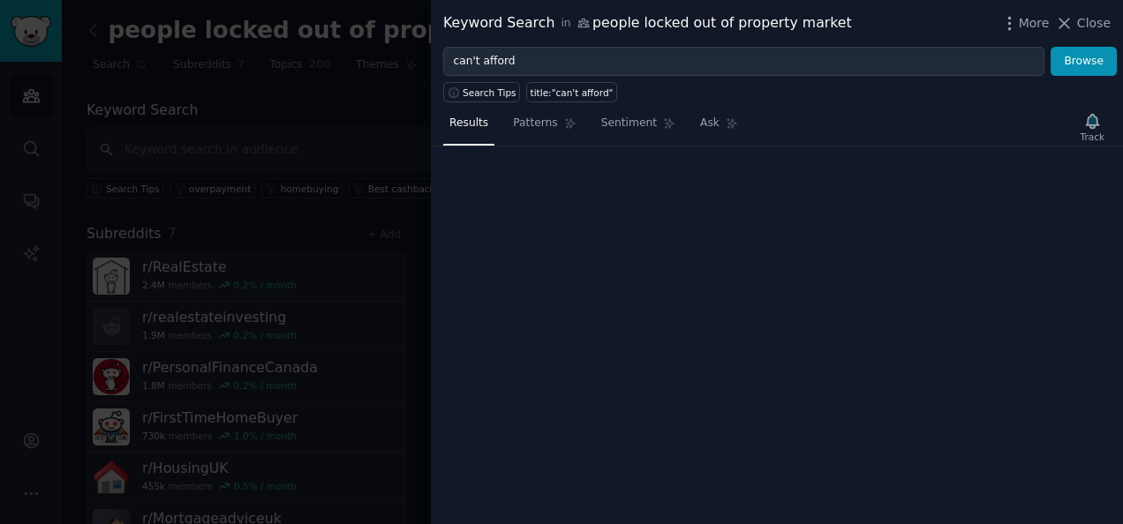  What do you see at coordinates (719, 127) in the screenshot?
I see `a: Ask` at bounding box center [719, 127].